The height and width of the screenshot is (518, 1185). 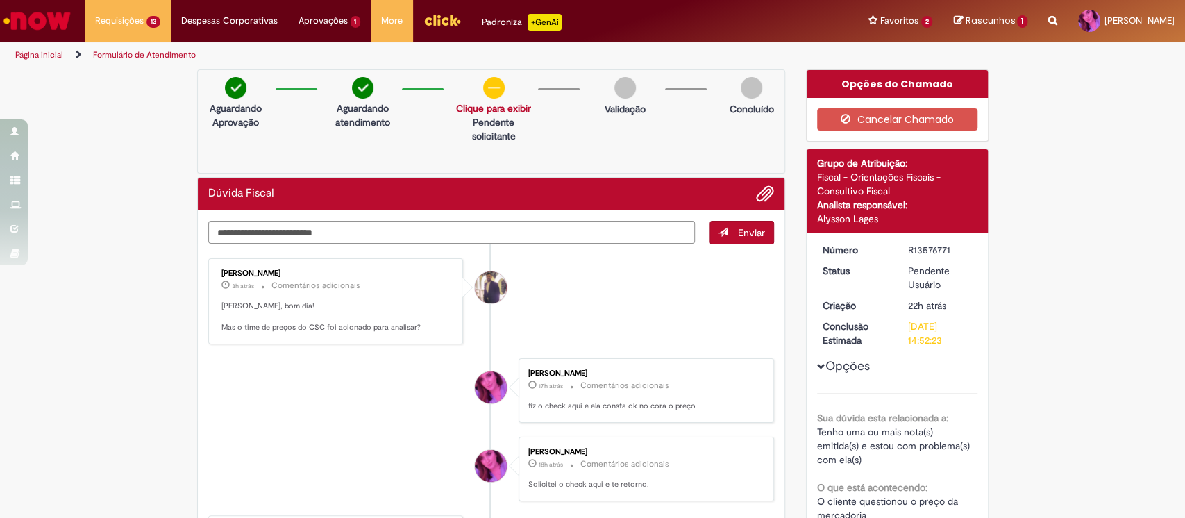 What do you see at coordinates (241, 194) in the screenshot?
I see `h2: Dúvida Fiscal Histórico de tíquete` at bounding box center [241, 194].